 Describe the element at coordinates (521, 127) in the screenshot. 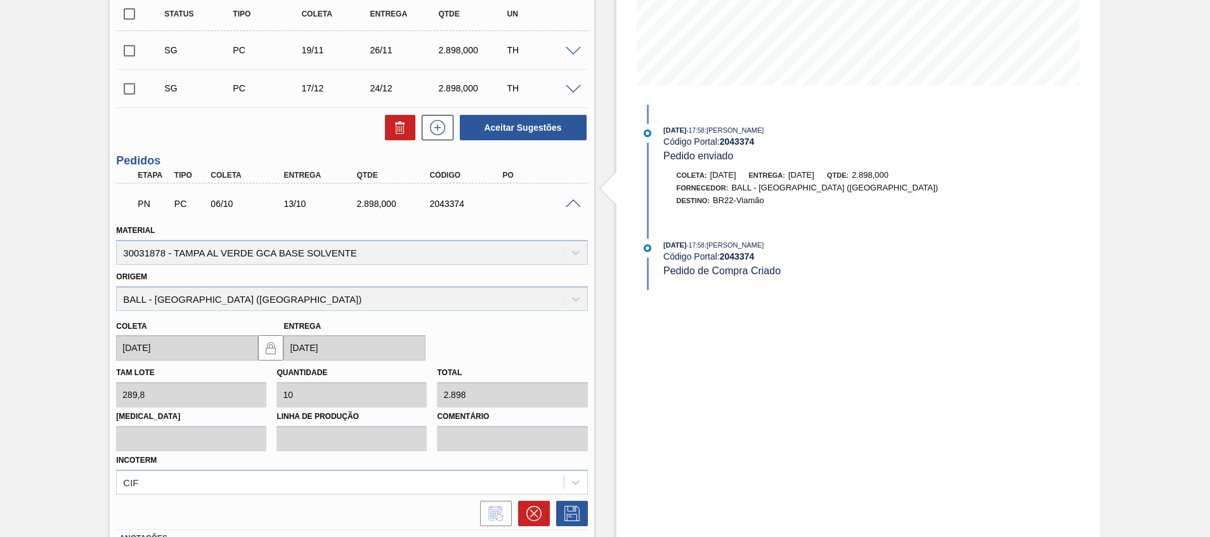

I see `div: Aceitar Sugestões` at that location.